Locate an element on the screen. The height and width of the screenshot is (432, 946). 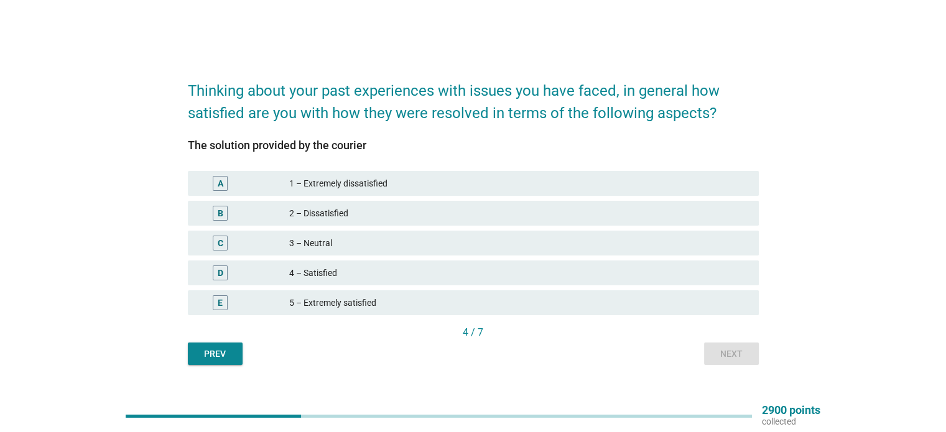
div: Prev is located at coordinates (215, 354).